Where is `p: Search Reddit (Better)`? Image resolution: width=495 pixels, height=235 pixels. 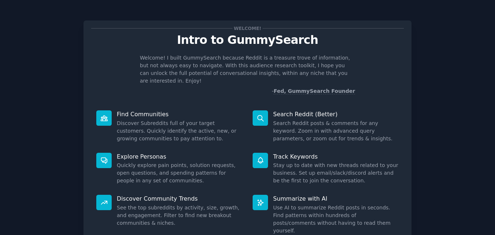
p: Search Reddit (Better) is located at coordinates (335, 114).